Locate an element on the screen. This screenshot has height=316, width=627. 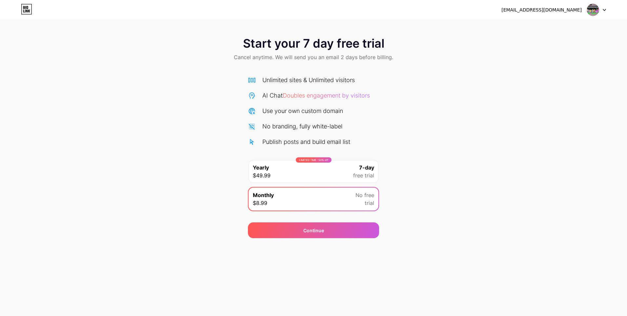
span: $8.99 is located at coordinates (260, 203).